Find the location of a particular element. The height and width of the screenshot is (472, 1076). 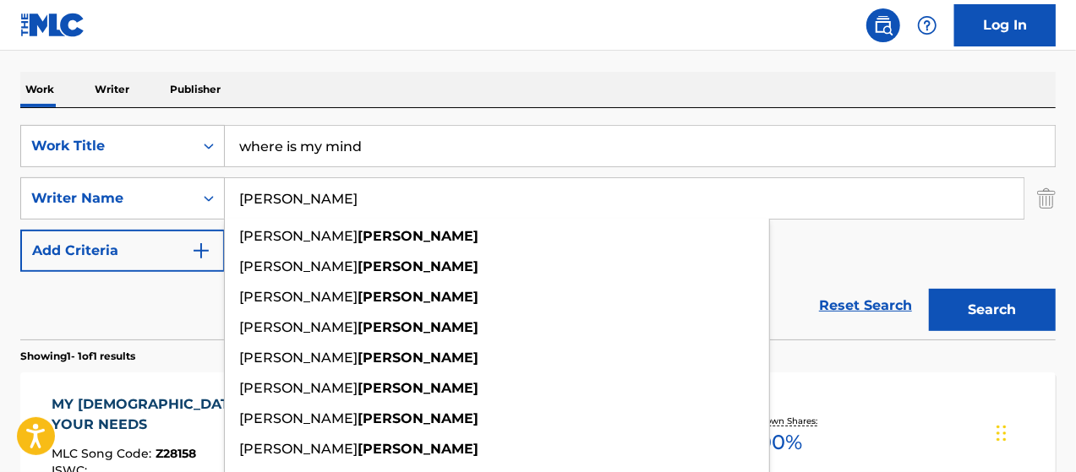

button: Add Criteria is located at coordinates (123, 251).